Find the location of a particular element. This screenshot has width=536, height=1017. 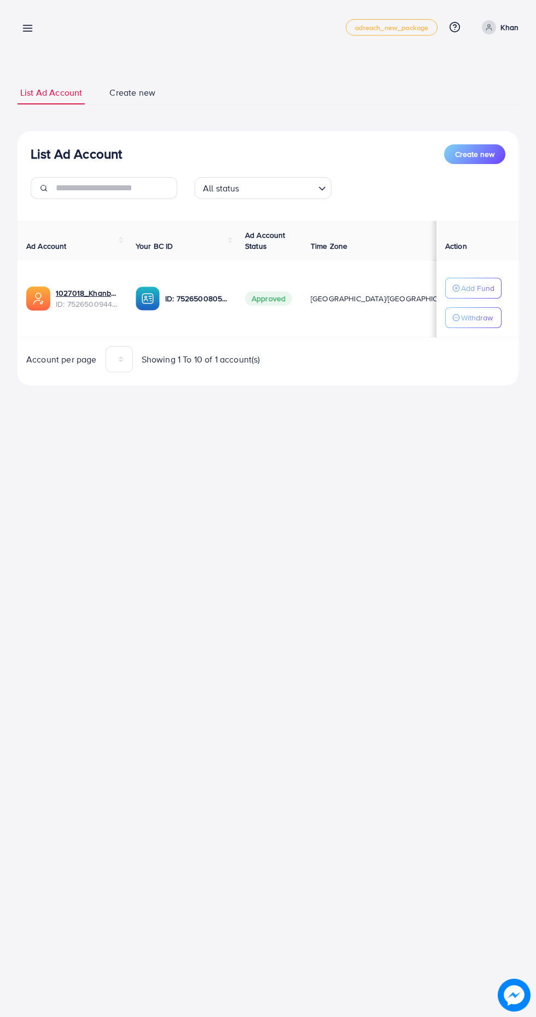

a: Khan is located at coordinates (497, 27).